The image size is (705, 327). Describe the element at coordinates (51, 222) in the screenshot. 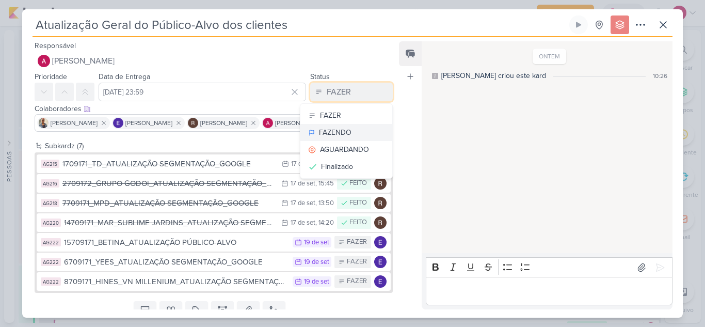

I see `div: AG220` at that location.